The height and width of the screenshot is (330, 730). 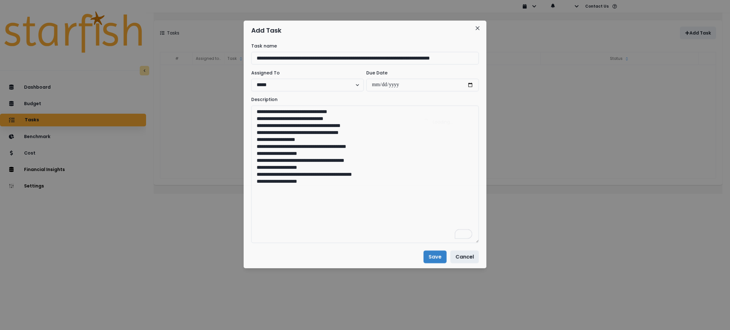 What do you see at coordinates (477, 28) in the screenshot?
I see `button: Close` at bounding box center [477, 28].